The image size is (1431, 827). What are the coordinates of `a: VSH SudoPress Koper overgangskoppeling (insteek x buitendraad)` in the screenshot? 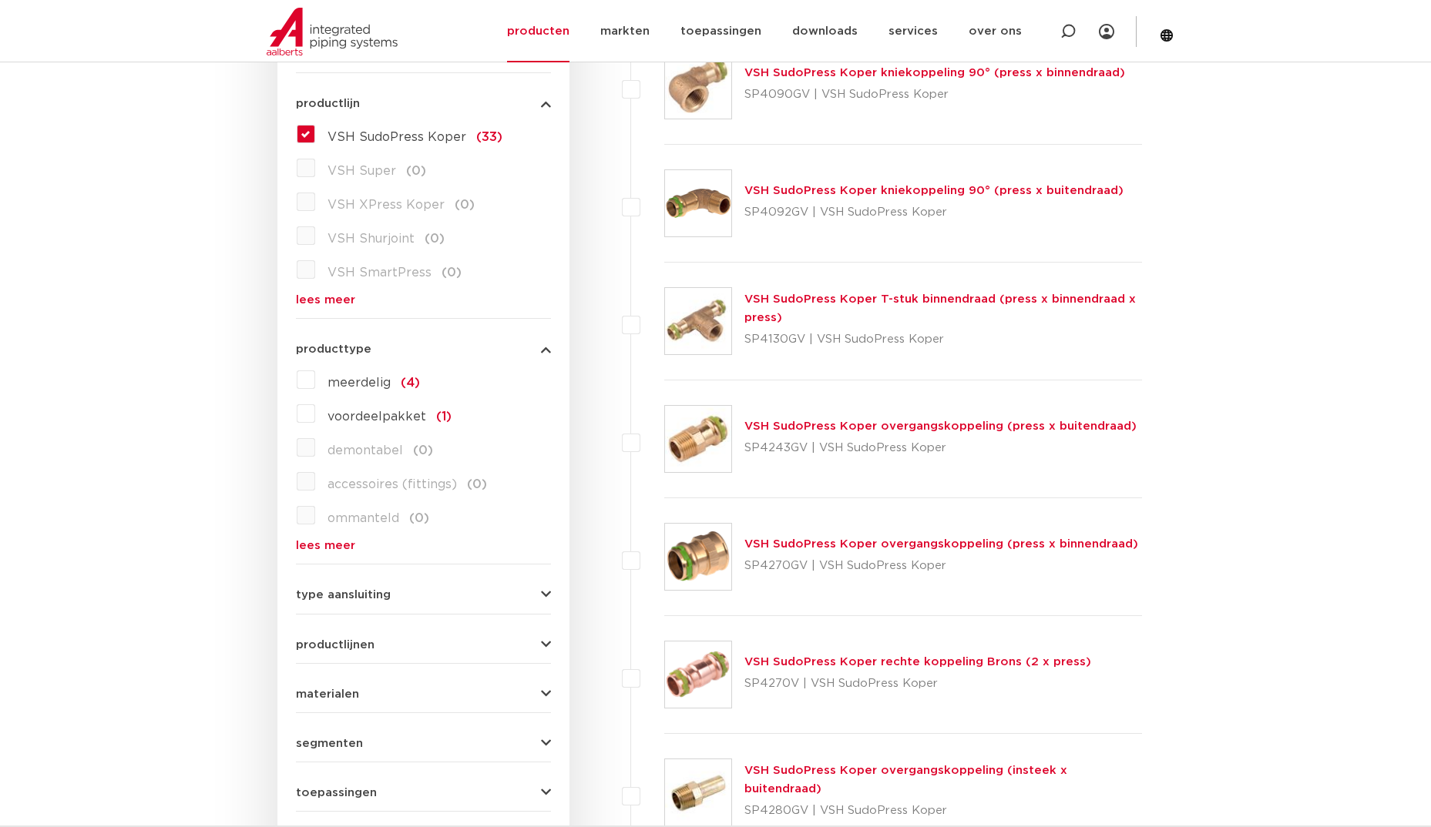 It's located at (905, 780).